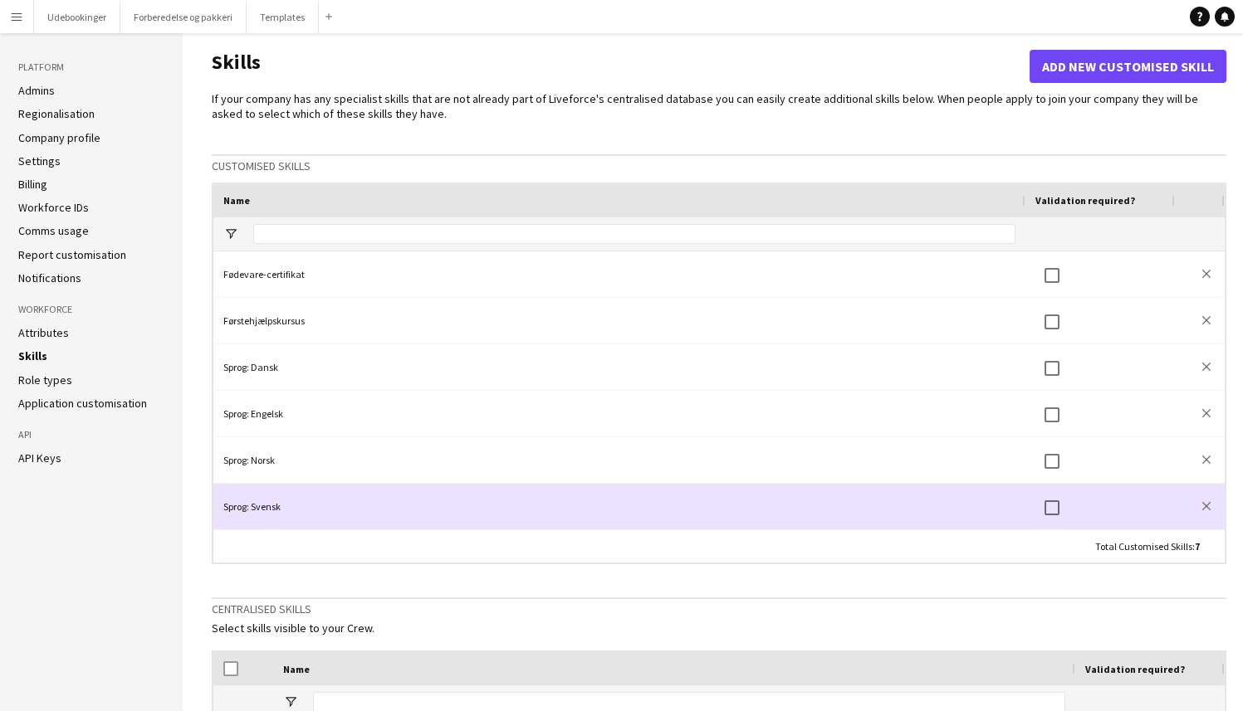 This screenshot has height=711, width=1243. What do you see at coordinates (620, 66) in the screenshot?
I see `h1: Skills` at bounding box center [620, 66].